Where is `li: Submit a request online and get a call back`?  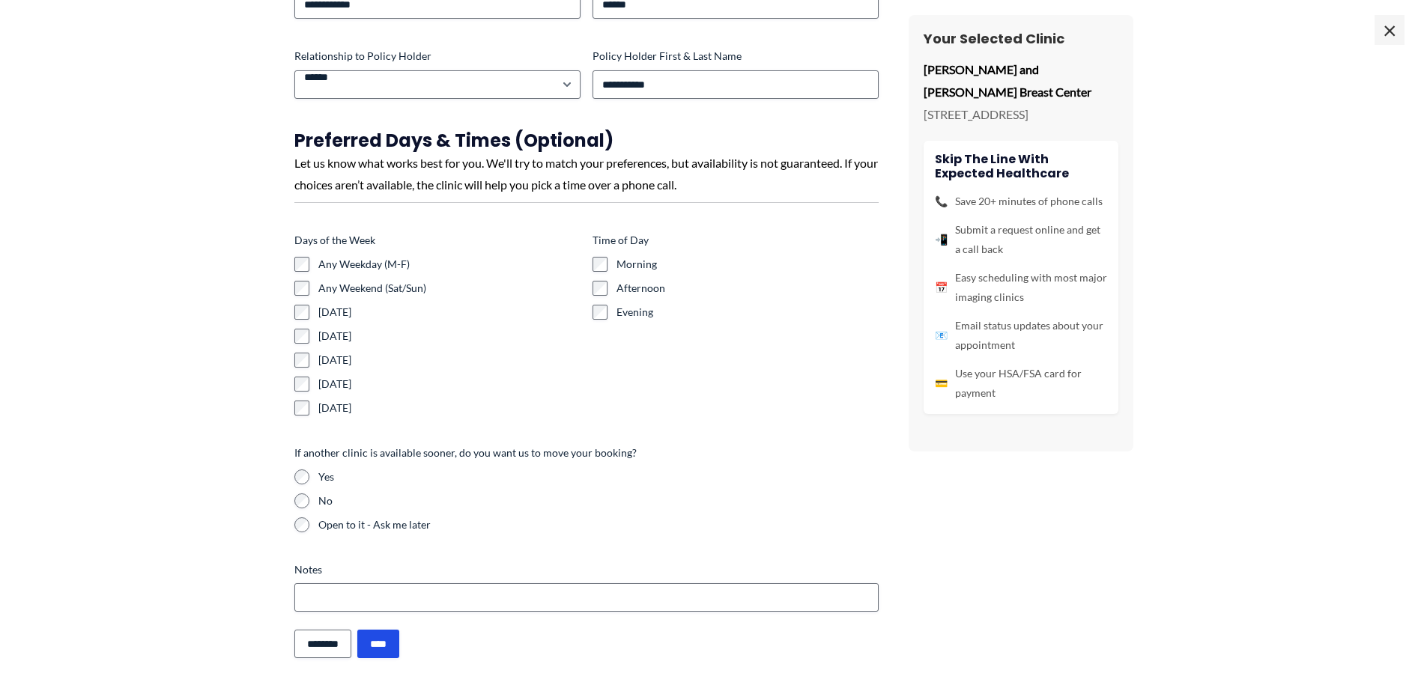 li: Submit a request online and get a call back is located at coordinates (1021, 240).